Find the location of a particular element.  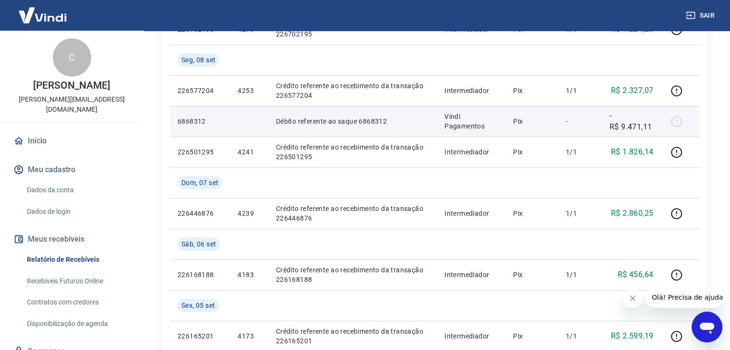

a: Contratos com credores is located at coordinates (77, 302).